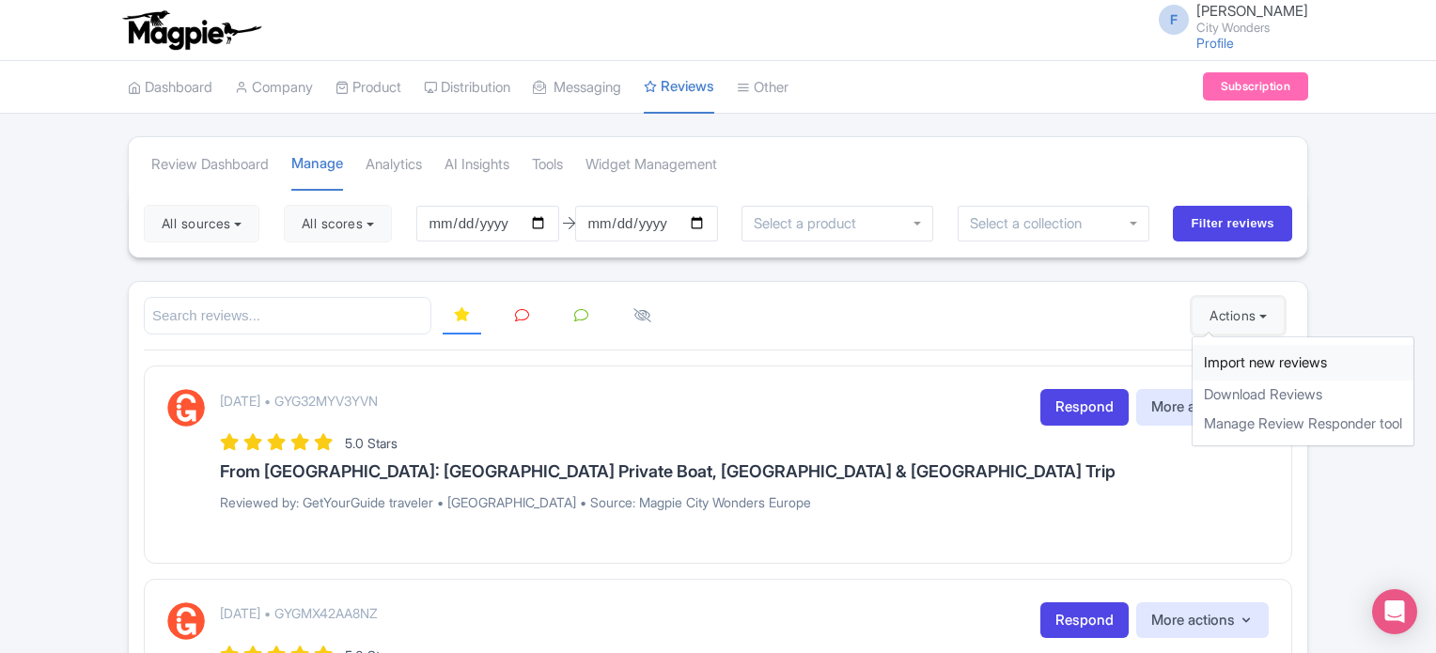 The image size is (1436, 653). What do you see at coordinates (1394, 612) in the screenshot?
I see `div: Open Intercom Messenger` at bounding box center [1394, 612].